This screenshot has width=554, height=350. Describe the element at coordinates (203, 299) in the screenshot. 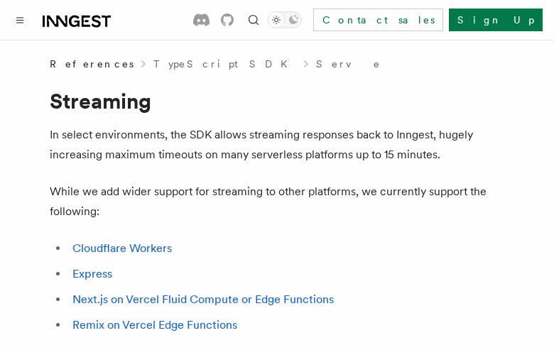

I see `a: Next.js on Vercel Fluid Compute or Edge Functions` at that location.